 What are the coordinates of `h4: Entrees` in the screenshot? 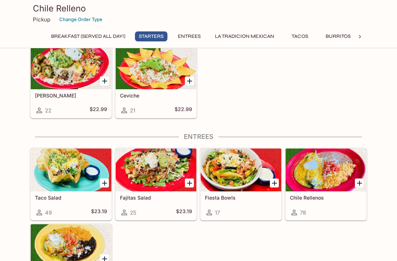 It's located at (199, 137).